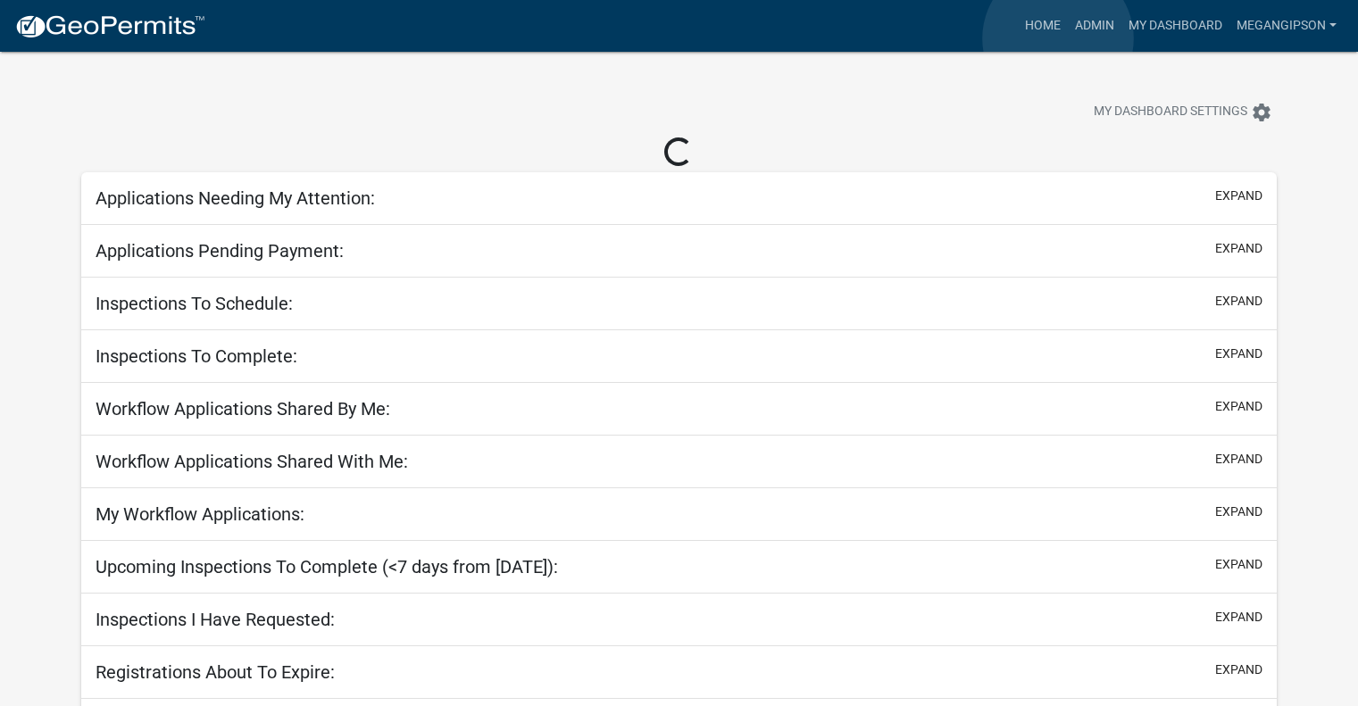 This screenshot has width=1358, height=706. Describe the element at coordinates (1286, 26) in the screenshot. I see `a: megangipson` at that location.